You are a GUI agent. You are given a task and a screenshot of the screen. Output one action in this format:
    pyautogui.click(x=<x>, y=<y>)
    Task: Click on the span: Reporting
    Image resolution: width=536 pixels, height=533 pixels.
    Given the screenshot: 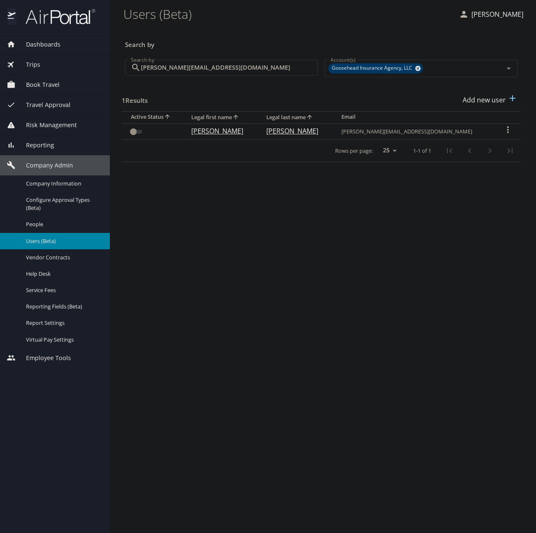 What is the action you would take?
    pyautogui.click(x=35, y=145)
    